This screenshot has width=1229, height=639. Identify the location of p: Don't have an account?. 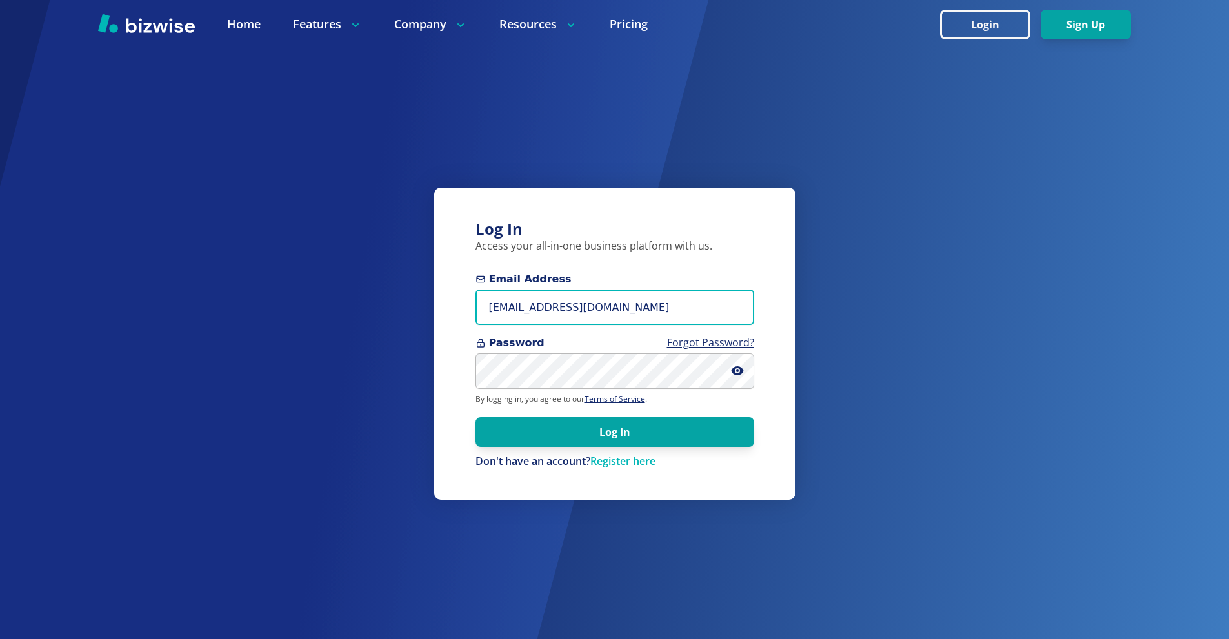
(615, 462).